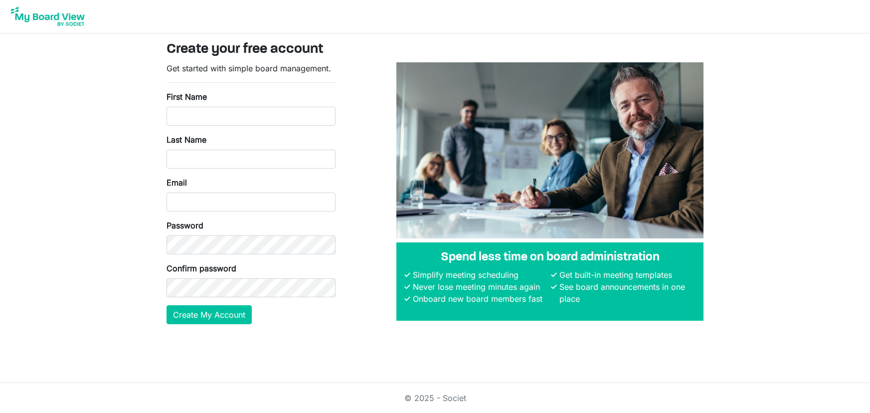  I want to click on li: Simplify meeting scheduling, so click(479, 275).